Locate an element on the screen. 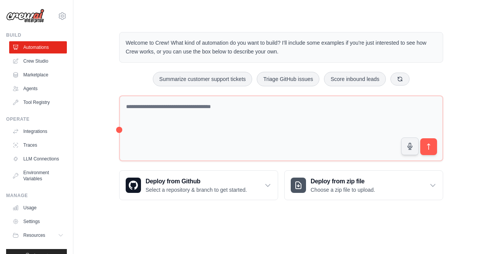 Image resolution: width=489 pixels, height=254 pixels. a: Integrations is located at coordinates (38, 131).